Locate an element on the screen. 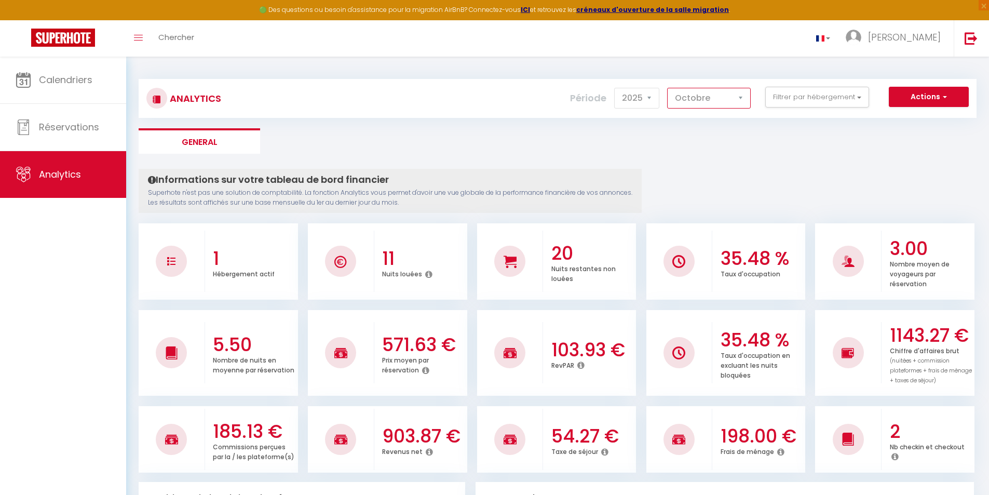 The height and width of the screenshot is (495, 989). p: Taux d'occupation en excluant les nuits bloquées is located at coordinates (756, 364).